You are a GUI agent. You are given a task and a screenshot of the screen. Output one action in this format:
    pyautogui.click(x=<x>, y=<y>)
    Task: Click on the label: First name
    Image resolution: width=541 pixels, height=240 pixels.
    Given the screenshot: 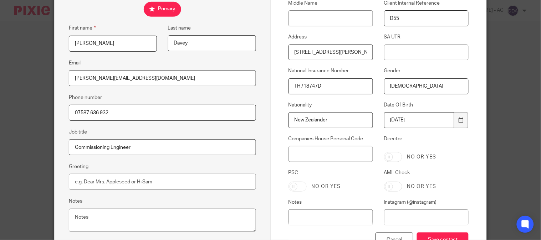 What is the action you would take?
    pyautogui.click(x=82, y=28)
    